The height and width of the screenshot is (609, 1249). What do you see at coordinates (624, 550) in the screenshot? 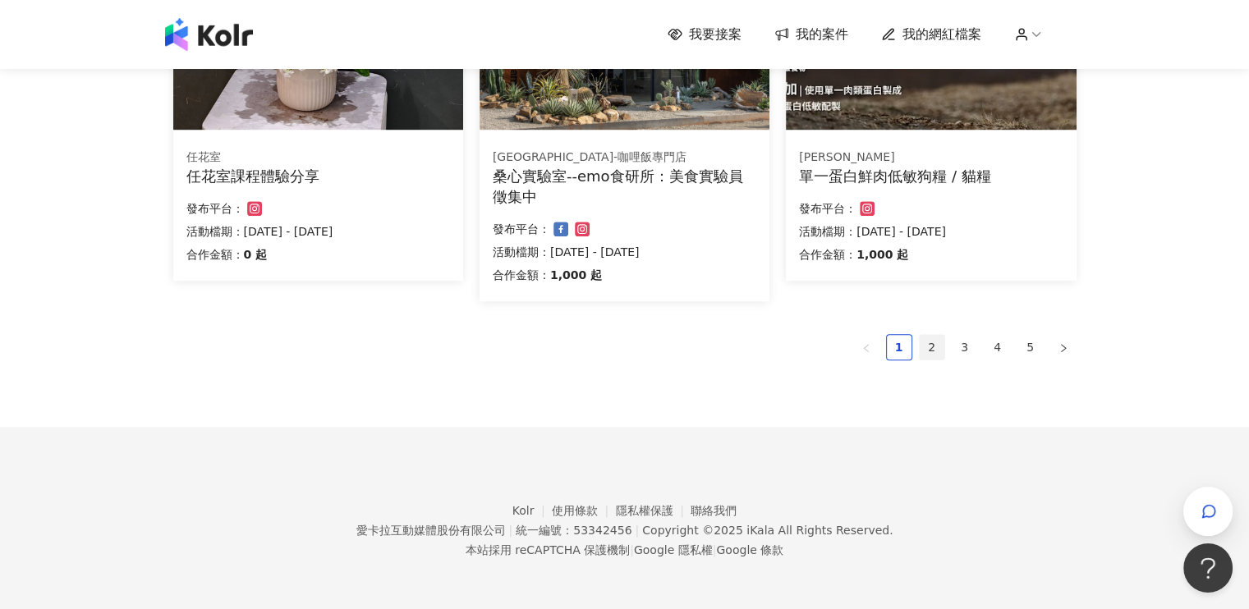
I see `span: 本站採用 reCAPTCHA 保護機制` at bounding box center [624, 550].